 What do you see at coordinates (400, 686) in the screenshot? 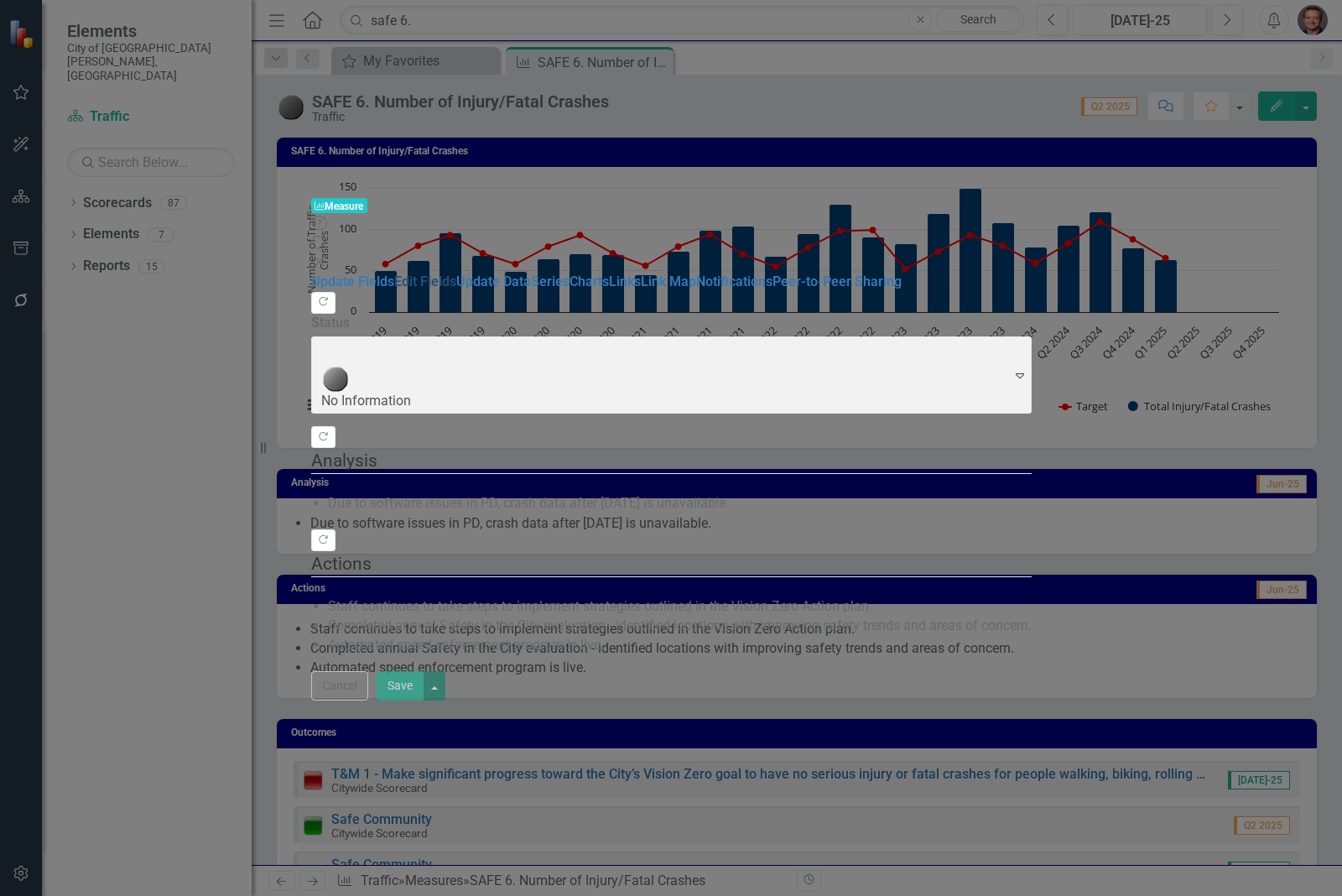
I see `button: Save` at bounding box center [400, 686].